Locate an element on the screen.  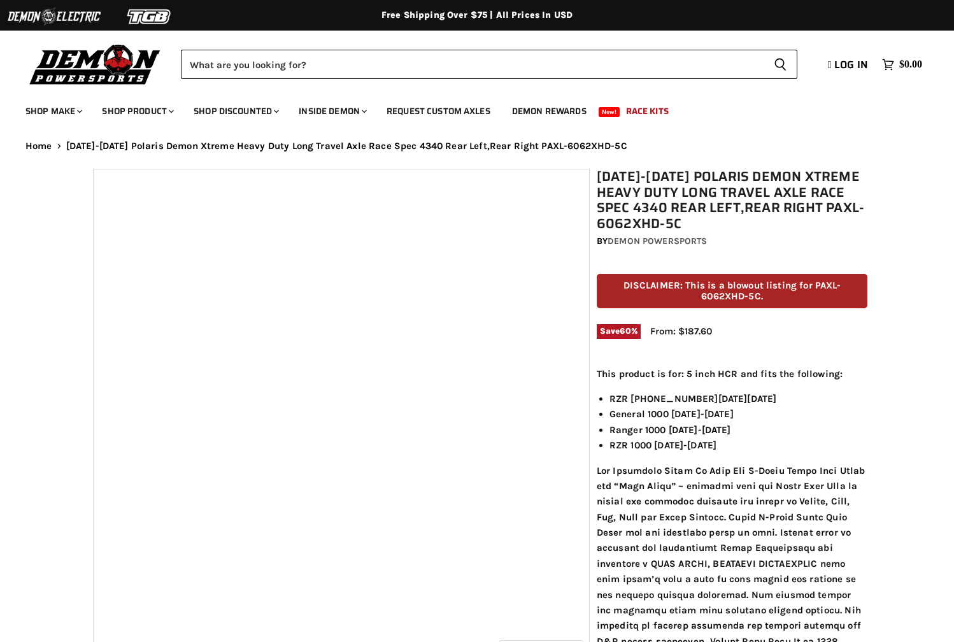
input: Search is located at coordinates (472, 64).